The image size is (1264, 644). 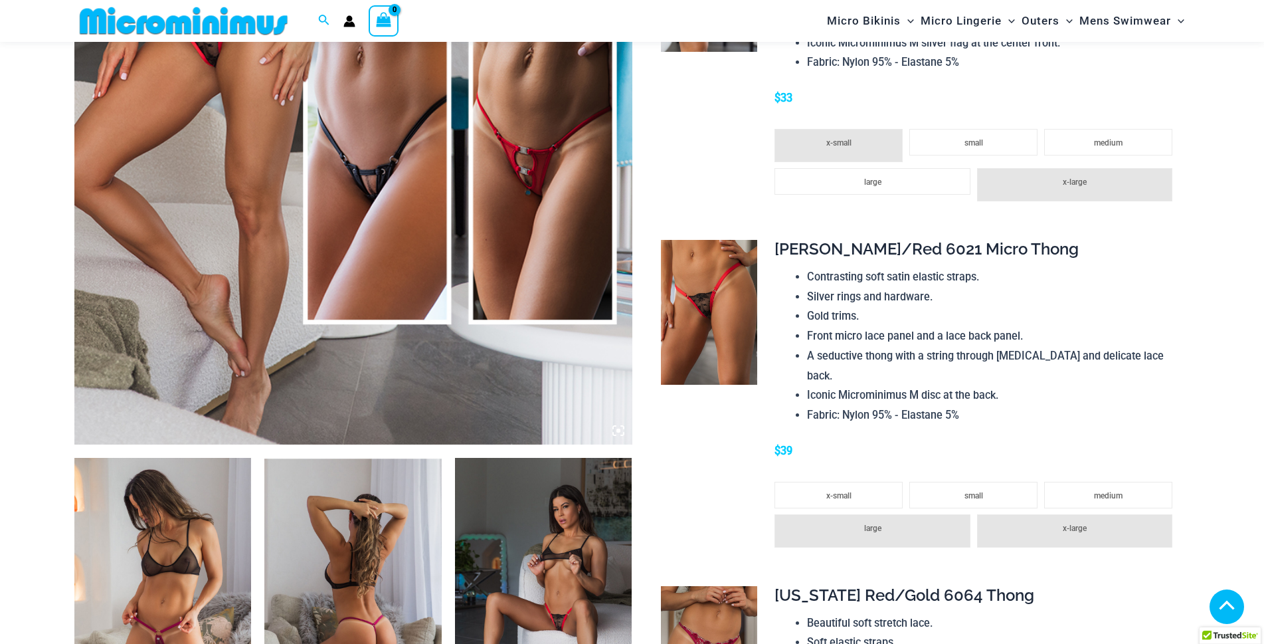 What do you see at coordinates (993, 297) in the screenshot?
I see `li: Silver rings and hardware.` at bounding box center [993, 297].